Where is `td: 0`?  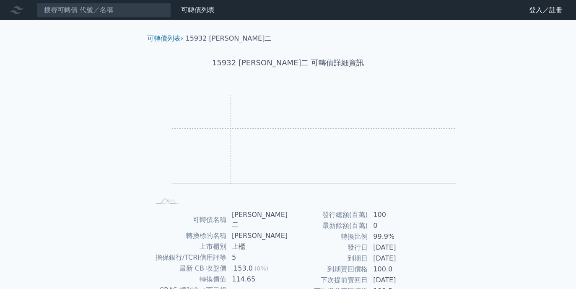 td: 0 is located at coordinates (396, 226).